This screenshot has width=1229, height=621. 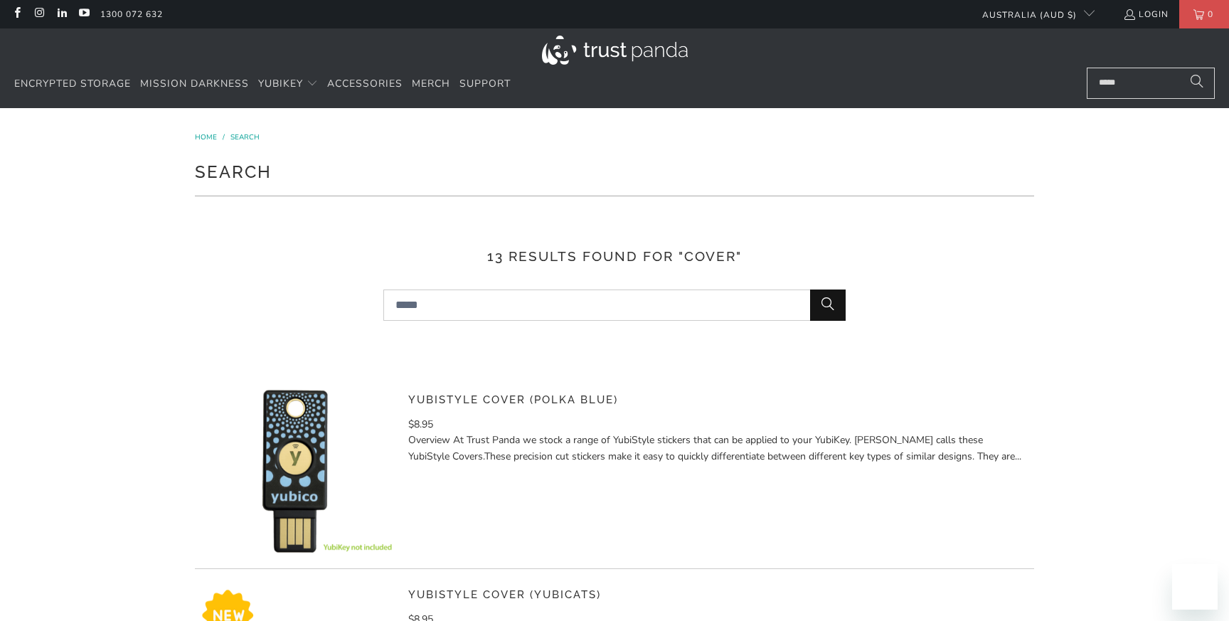 I want to click on a: YubiStyle Cover (YubiCats), so click(x=504, y=595).